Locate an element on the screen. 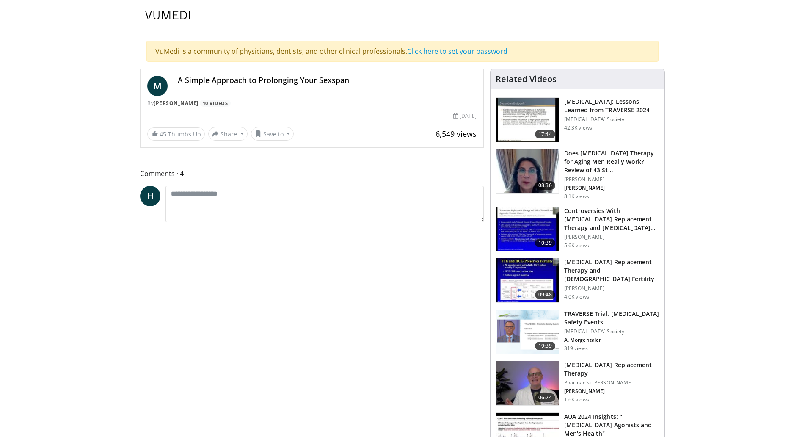 The image size is (805, 437). span: 45 is located at coordinates (163, 134).